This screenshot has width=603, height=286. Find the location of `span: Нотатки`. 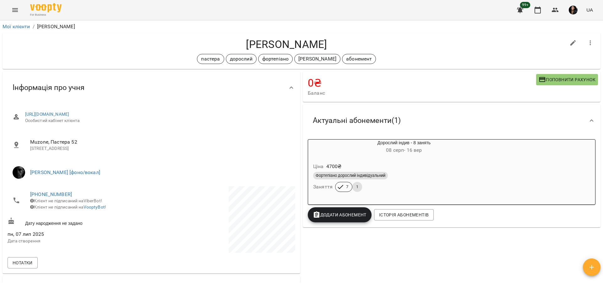

span: Нотатки is located at coordinates (23, 263).